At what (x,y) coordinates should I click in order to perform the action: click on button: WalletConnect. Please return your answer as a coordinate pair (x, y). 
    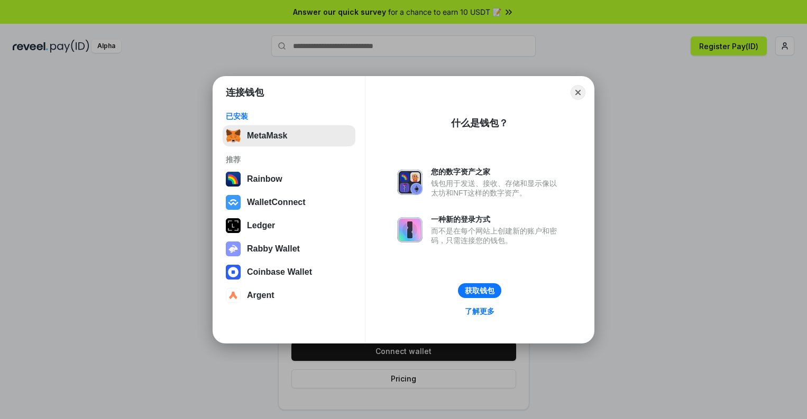
    Looking at the image, I should click on (289, 203).